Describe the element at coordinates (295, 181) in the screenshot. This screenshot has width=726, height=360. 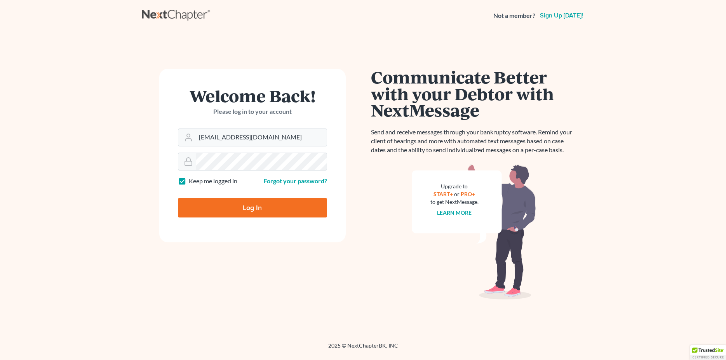
I see `a: Forgot your password?` at that location.